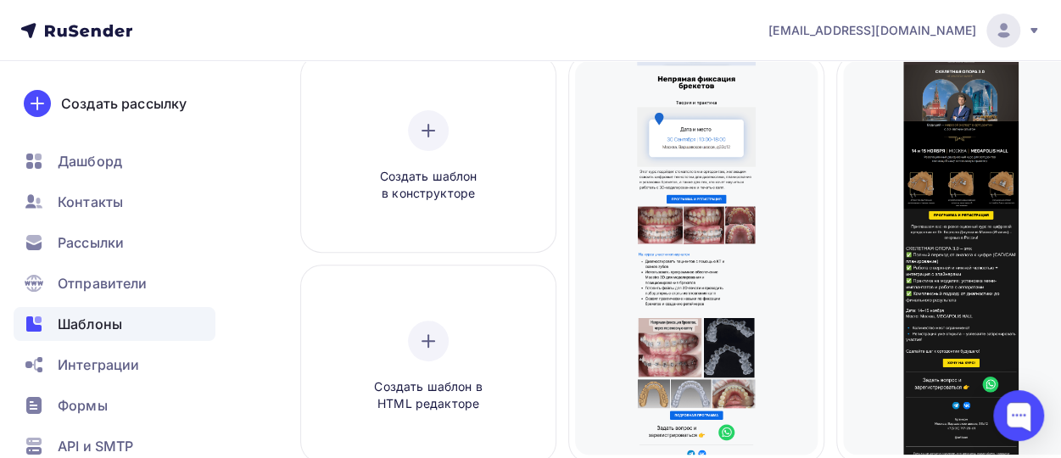 The height and width of the screenshot is (458, 1061). Describe the element at coordinates (115, 161) in the screenshot. I see `a: Дашборд` at that location.